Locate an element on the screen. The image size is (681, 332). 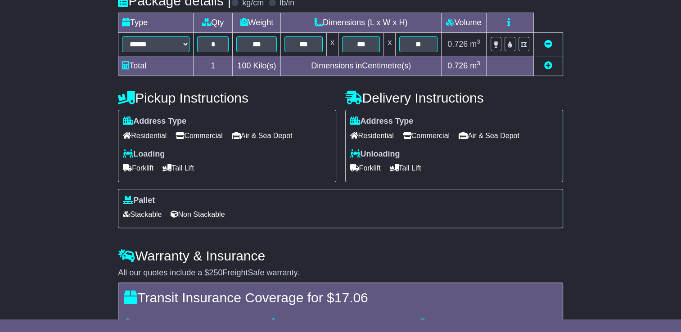
td: Dimensions in Centimetre(s) is located at coordinates (361, 66).